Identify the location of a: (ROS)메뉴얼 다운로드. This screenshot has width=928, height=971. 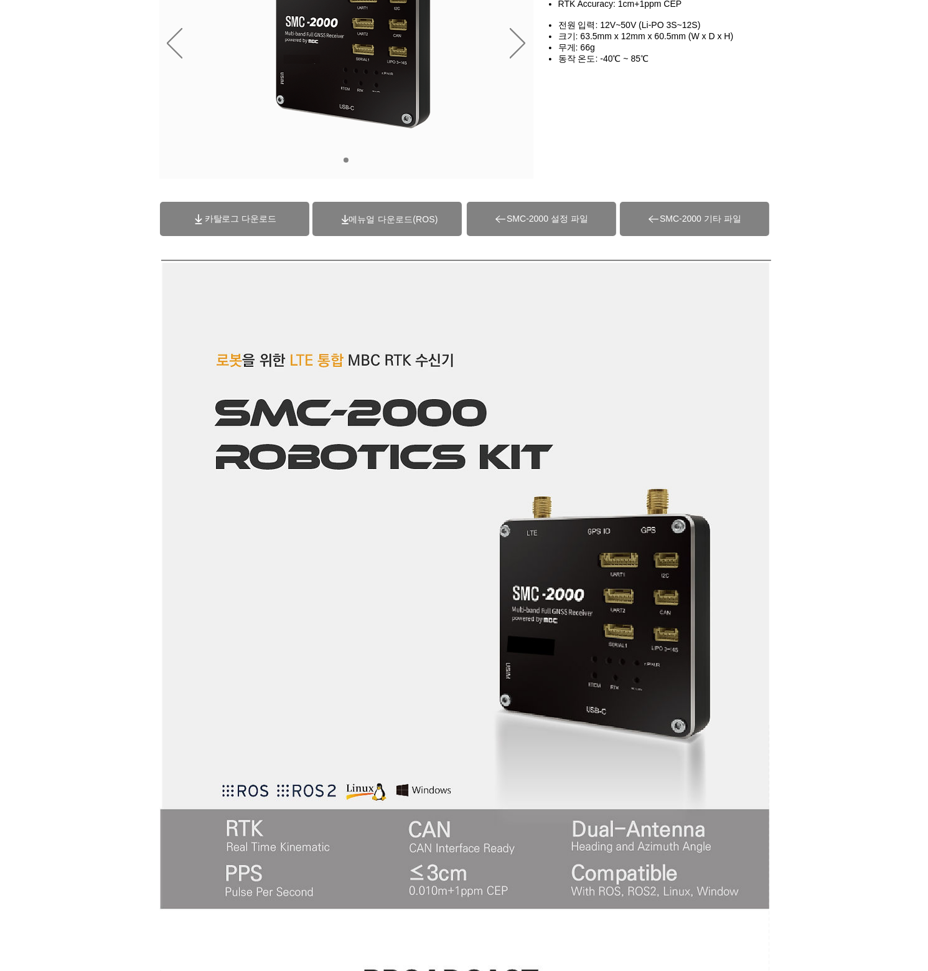
(393, 219).